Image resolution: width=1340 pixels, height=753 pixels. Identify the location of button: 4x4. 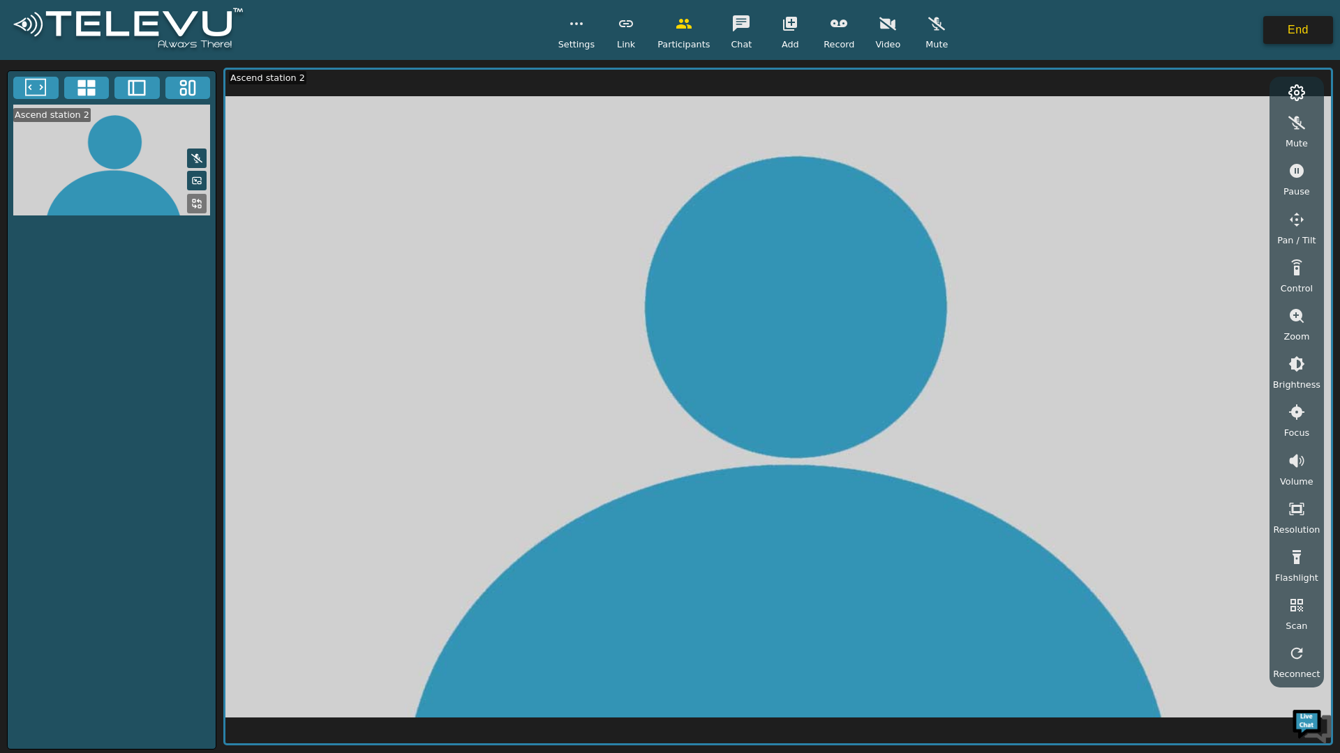
(87, 88).